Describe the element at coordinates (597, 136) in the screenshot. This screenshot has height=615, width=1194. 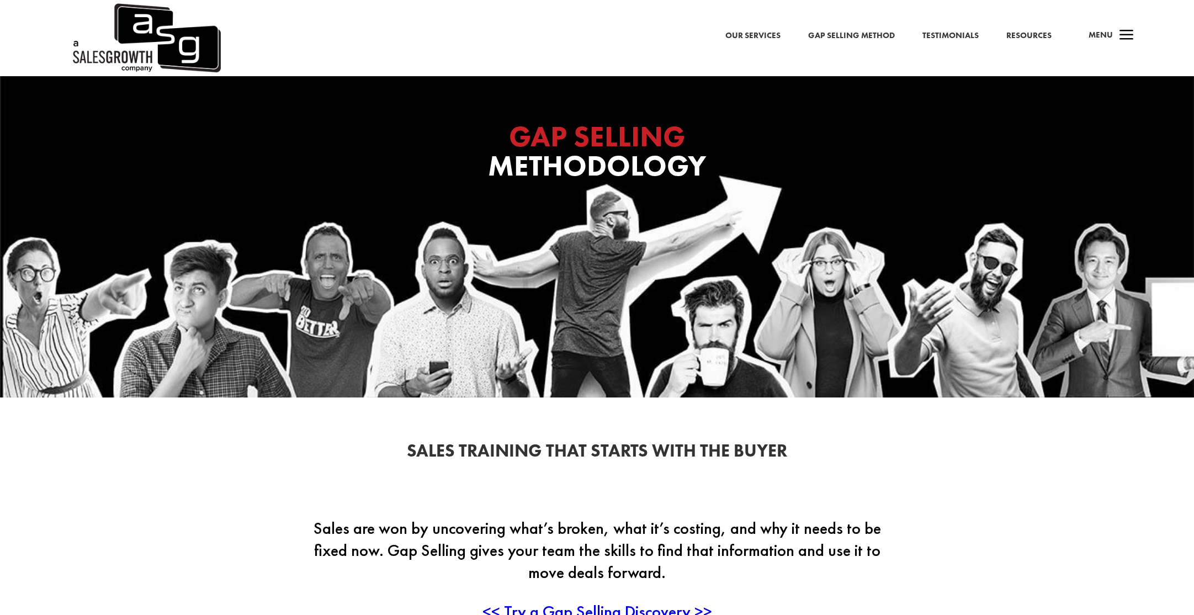
I see `span: GAP SELLING` at that location.